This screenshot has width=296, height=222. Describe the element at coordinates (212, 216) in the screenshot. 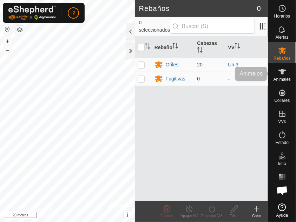

I see `font: Encender VV` at that location.